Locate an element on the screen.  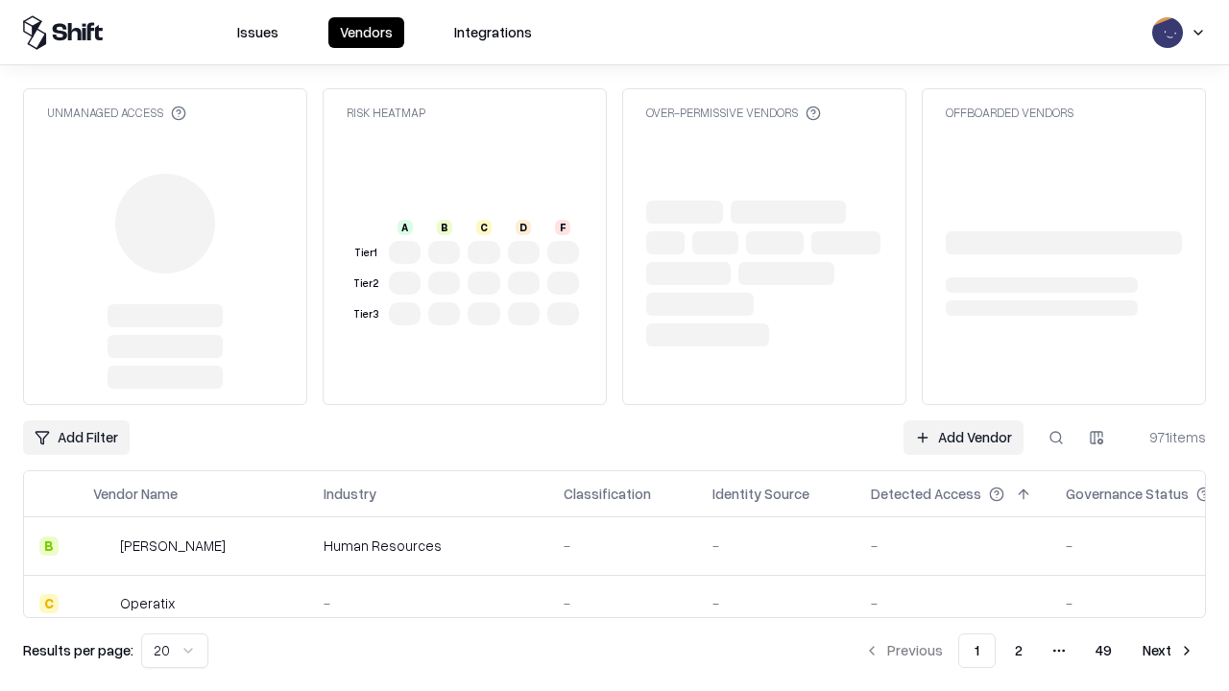
img: Deel is located at coordinates (103, 546).